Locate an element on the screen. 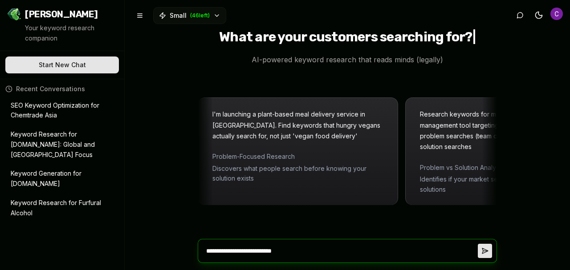  span: Small is located at coordinates (178, 16).